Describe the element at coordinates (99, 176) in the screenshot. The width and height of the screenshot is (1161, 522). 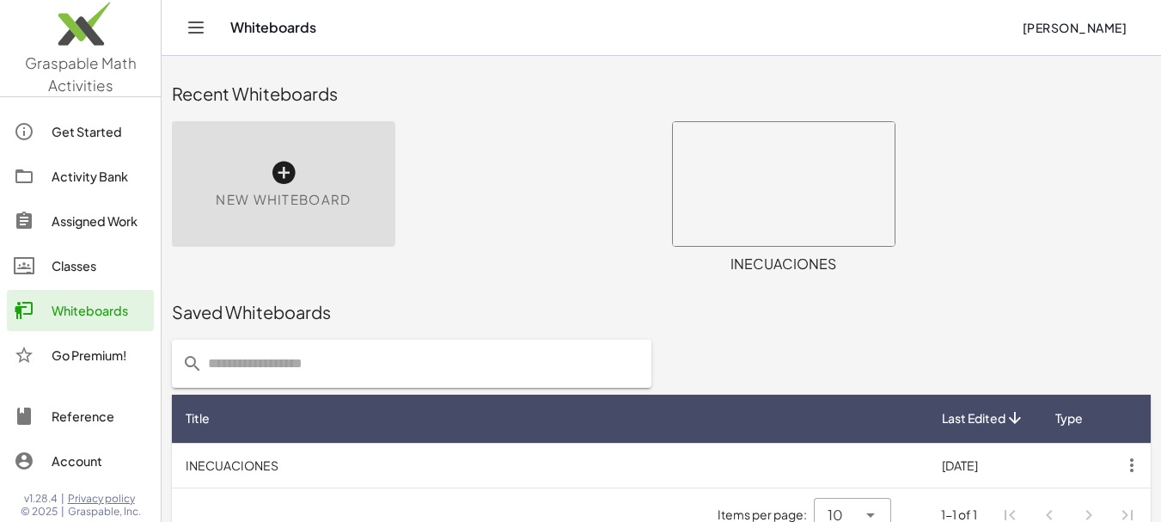
I see `div: Activity Bank` at that location.